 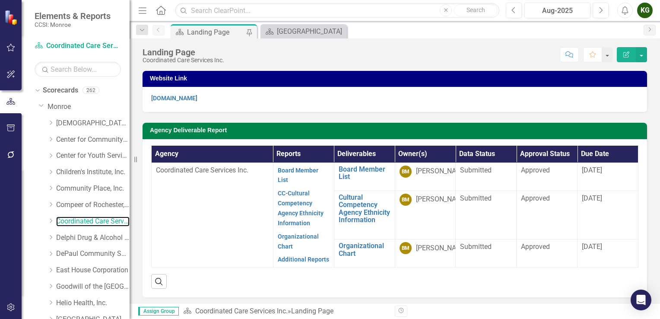 I want to click on a: CC-Cultural Competency Agency Ethnicity Information, so click(x=300, y=208).